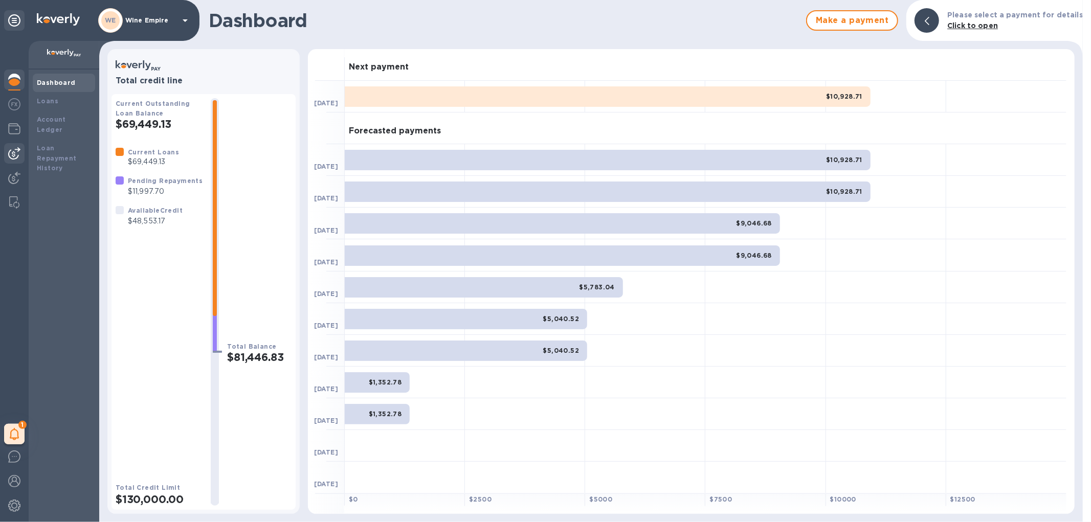 The height and width of the screenshot is (522, 1091). What do you see at coordinates (720, 499) in the screenshot?
I see `b: $ 7500` at bounding box center [720, 499].